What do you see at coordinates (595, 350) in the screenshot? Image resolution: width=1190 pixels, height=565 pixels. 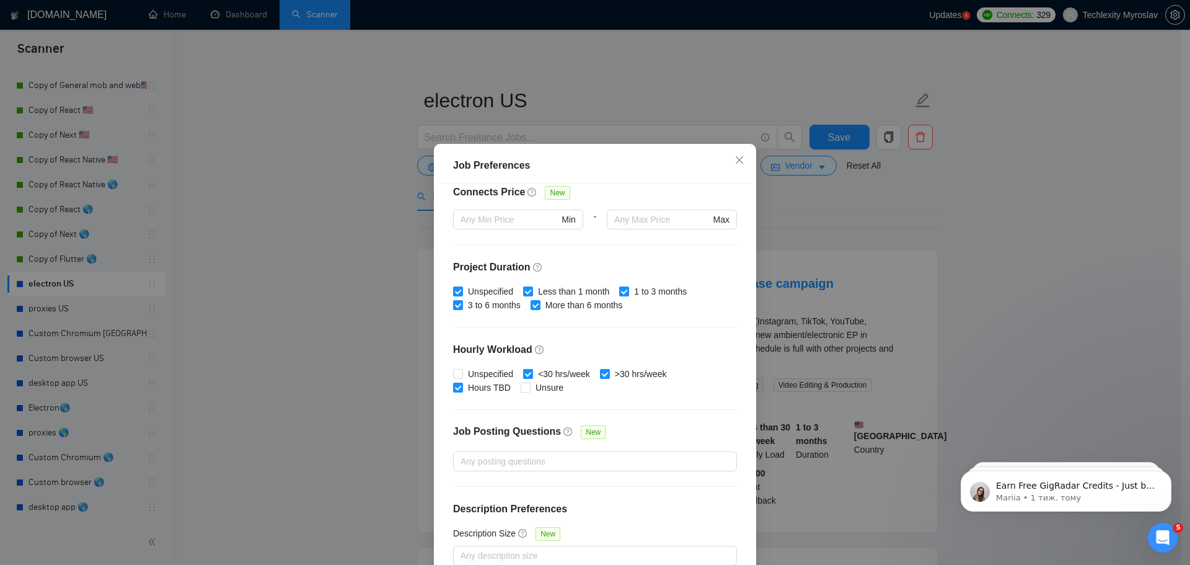 I see `h4: Hourly Workload` at bounding box center [595, 350].